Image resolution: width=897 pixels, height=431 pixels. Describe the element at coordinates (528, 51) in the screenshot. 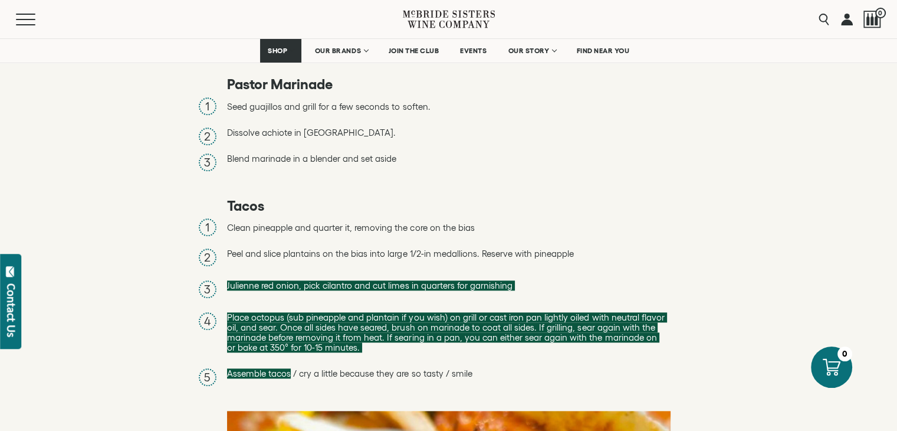

I see `span: OUR STORY` at that location.